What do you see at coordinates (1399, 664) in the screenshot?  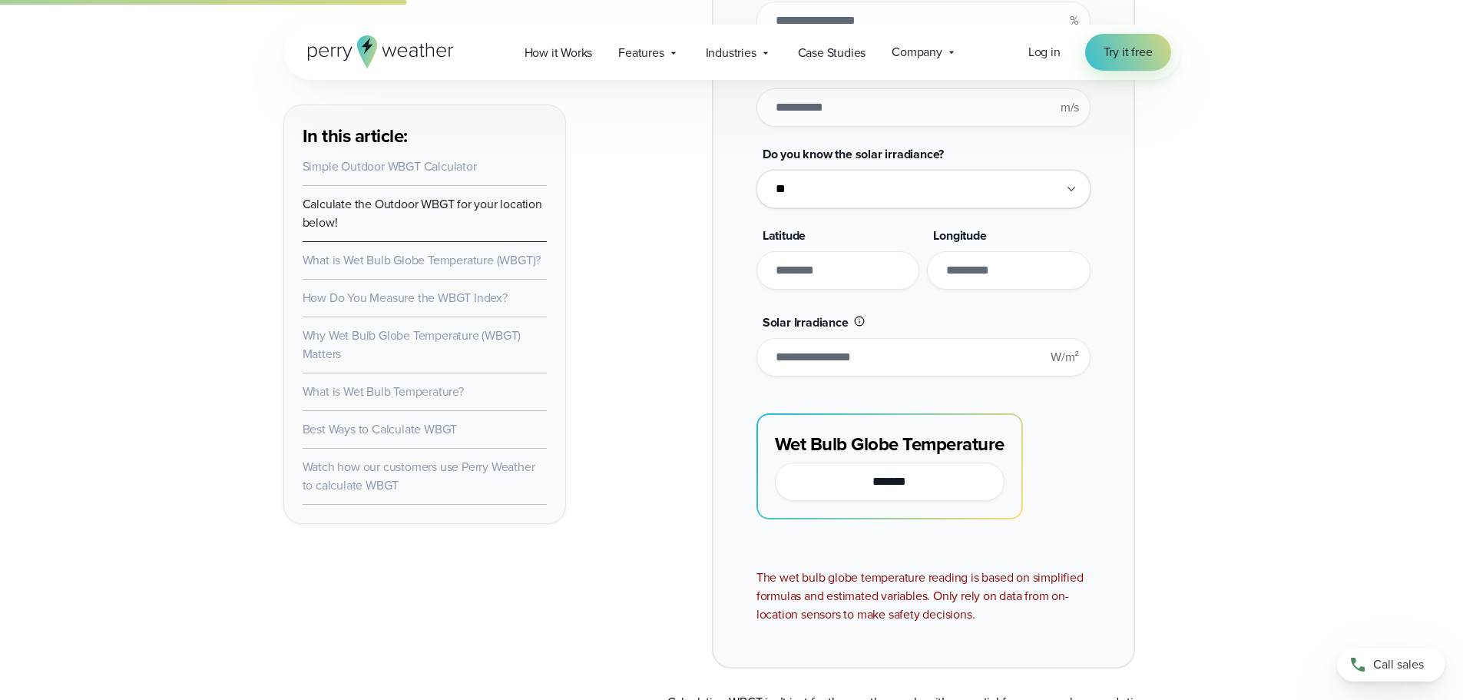 I see `span: Call sales` at bounding box center [1399, 664].